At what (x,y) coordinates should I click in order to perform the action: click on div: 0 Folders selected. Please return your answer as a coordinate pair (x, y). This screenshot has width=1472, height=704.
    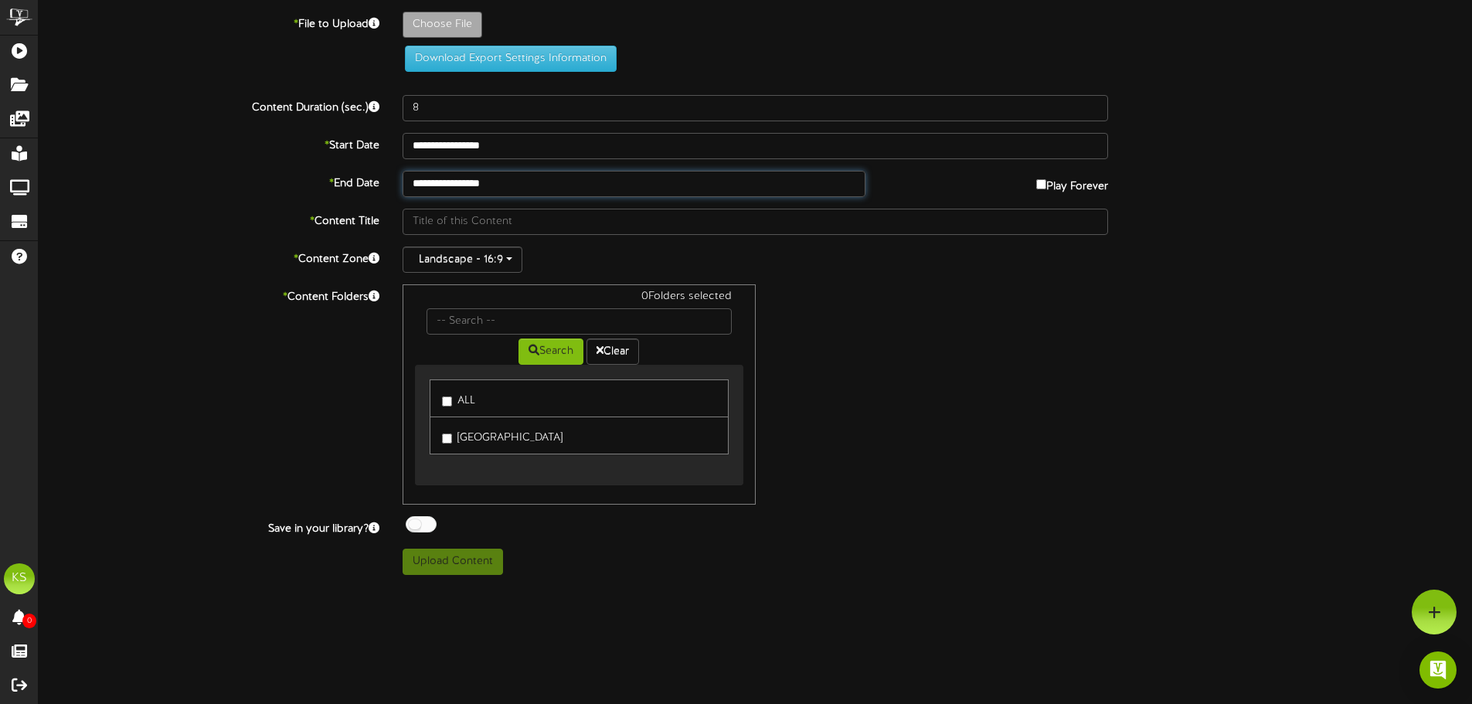
    Looking at the image, I should click on (579, 298).